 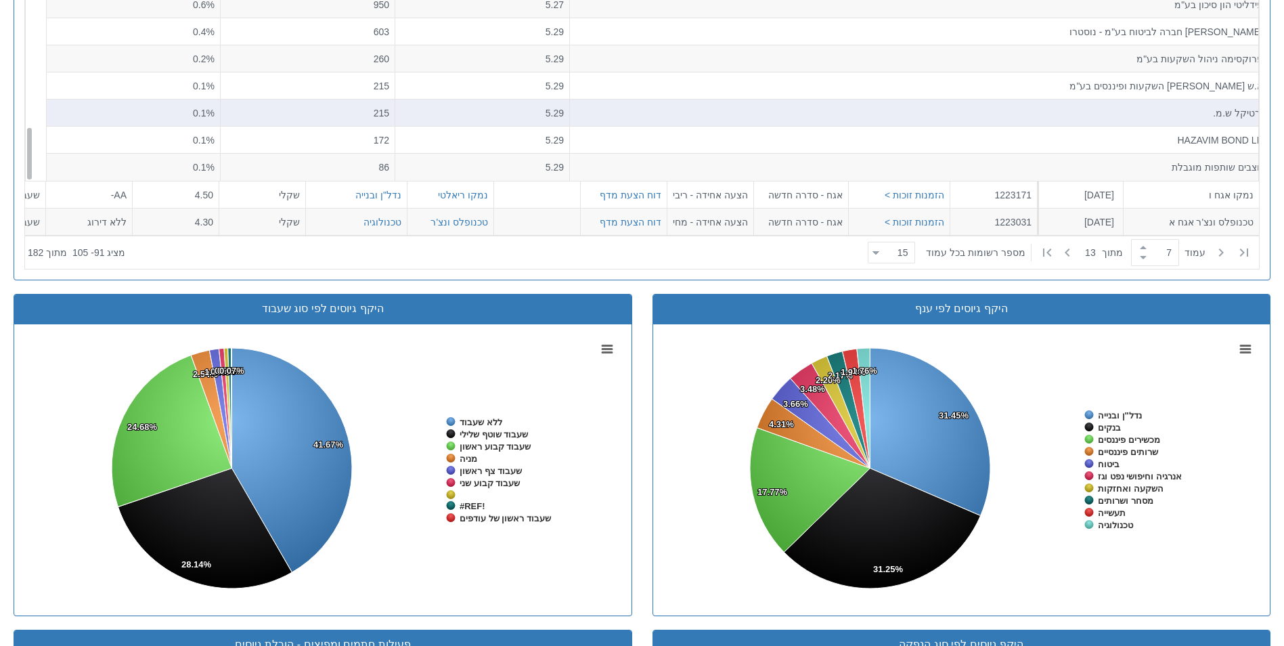 What do you see at coordinates (382, 222) in the screenshot?
I see `div: טכנולוגיה` at bounding box center [382, 222].